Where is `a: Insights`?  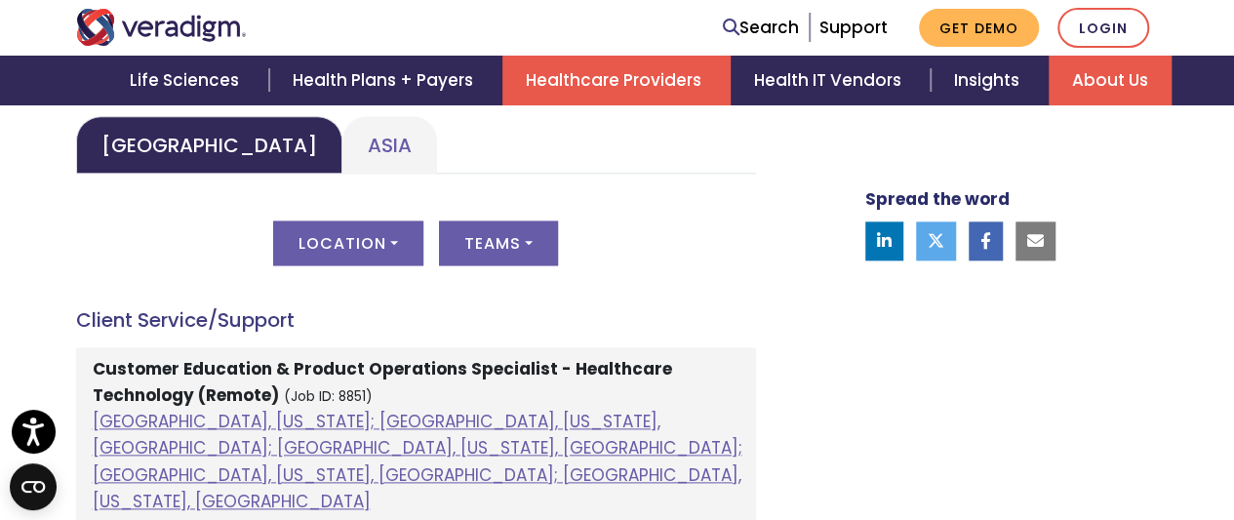 a: Insights is located at coordinates (989, 80).